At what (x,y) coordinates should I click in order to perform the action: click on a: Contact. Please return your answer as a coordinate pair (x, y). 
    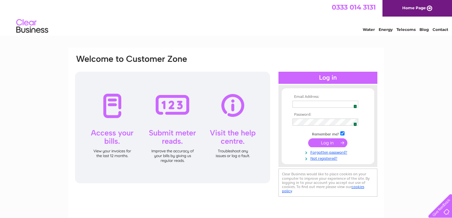
    Looking at the image, I should click on (441, 29).